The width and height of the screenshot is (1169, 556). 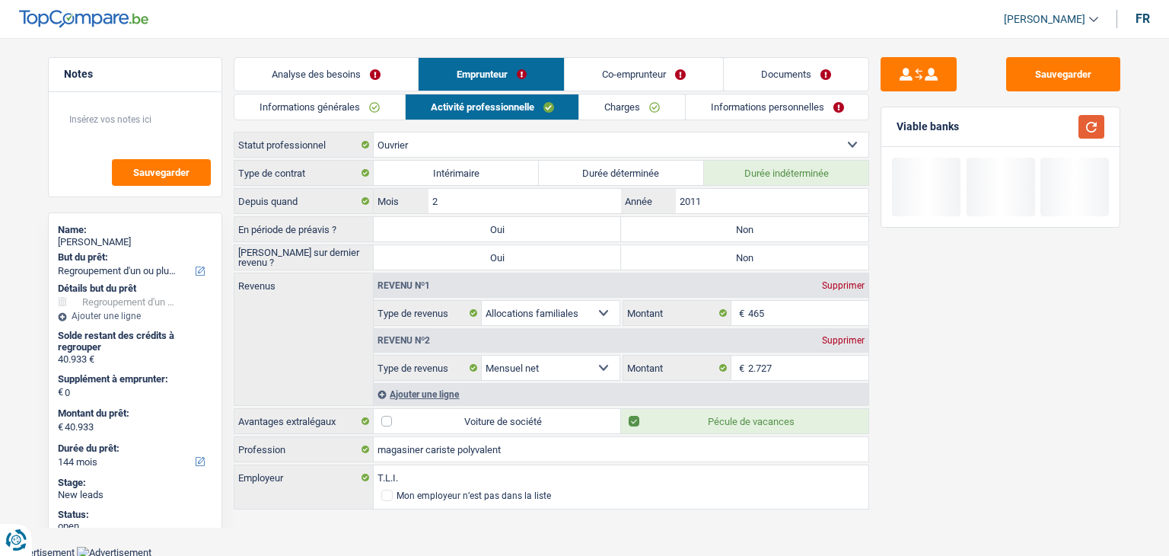 What do you see at coordinates (644, 74) in the screenshot?
I see `a: Co-emprunteur` at bounding box center [644, 74].